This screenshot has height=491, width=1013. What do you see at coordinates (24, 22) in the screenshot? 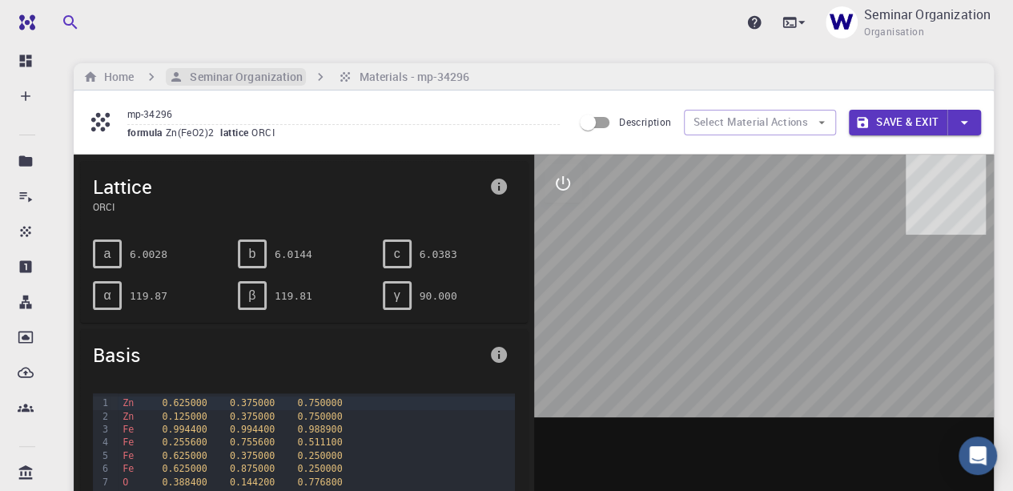
I see `img: logo` at bounding box center [24, 22].